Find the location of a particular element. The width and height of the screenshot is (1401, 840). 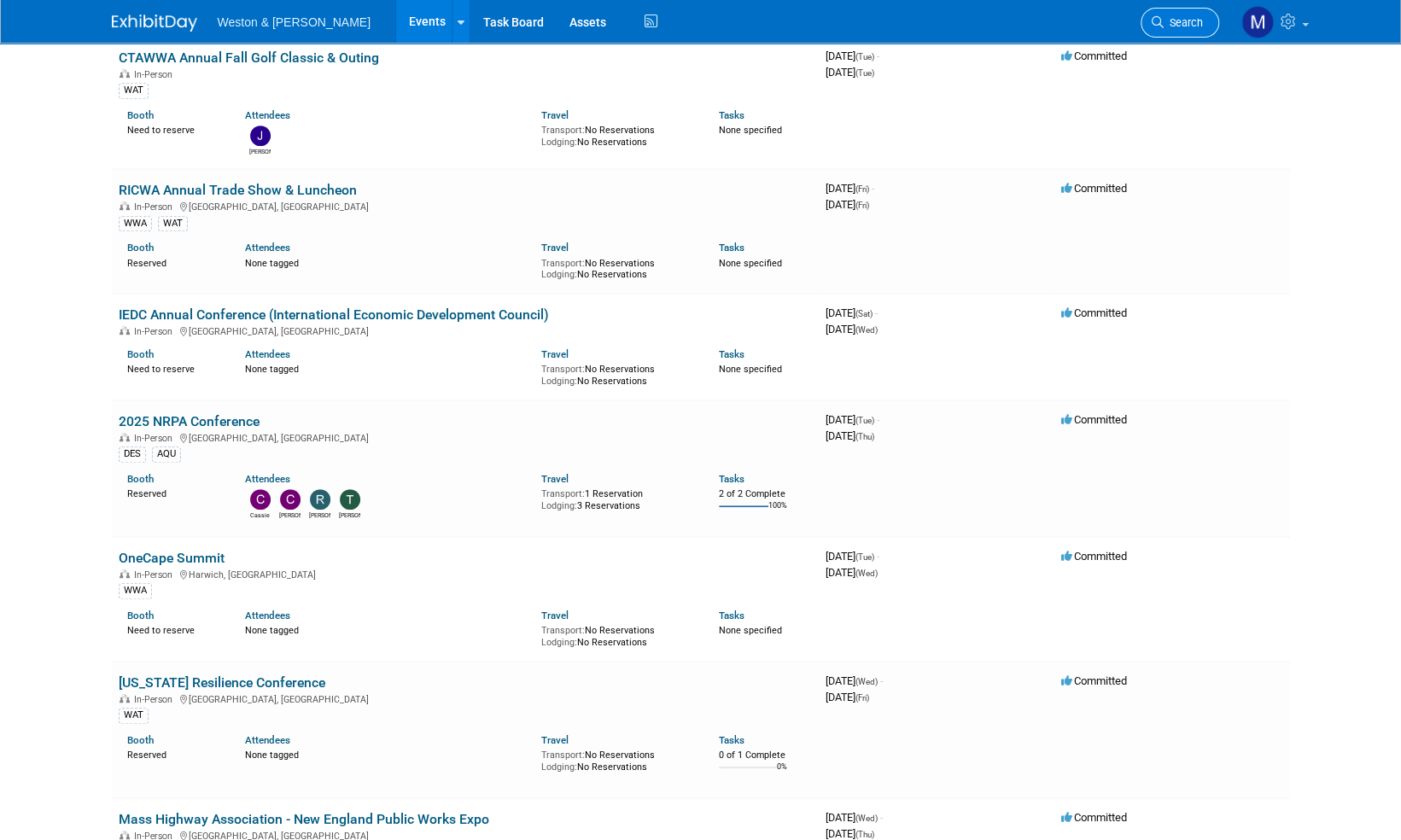

a: OneCape Summit is located at coordinates (172, 557).